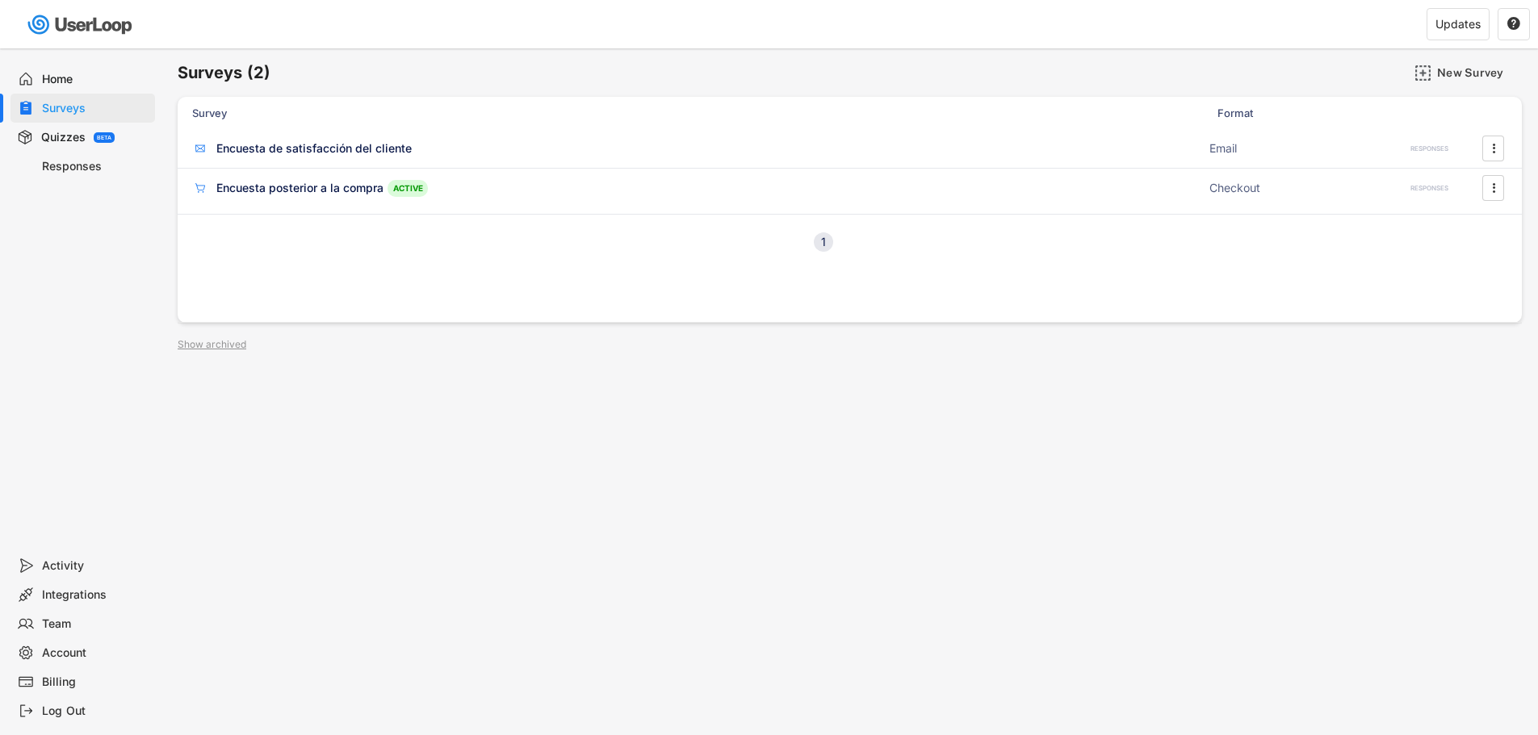 The image size is (1538, 735). I want to click on div: Surveys, so click(95, 108).